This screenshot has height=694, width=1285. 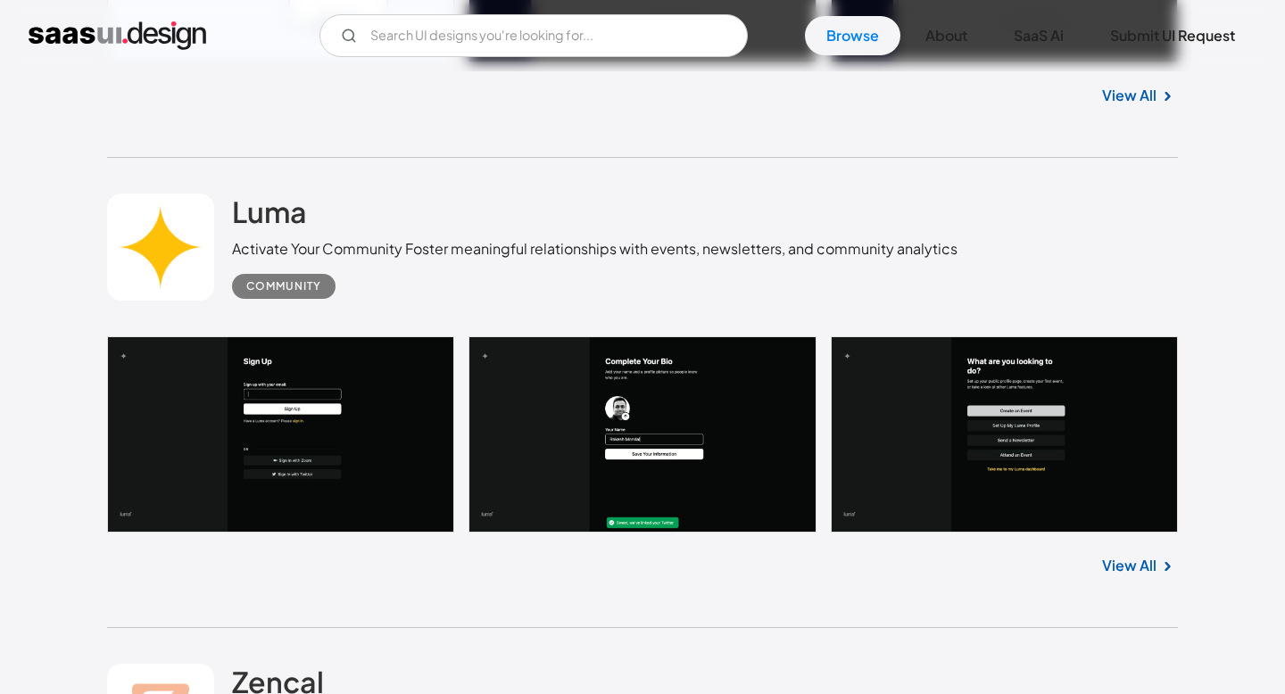 I want to click on a: Browse, so click(x=852, y=36).